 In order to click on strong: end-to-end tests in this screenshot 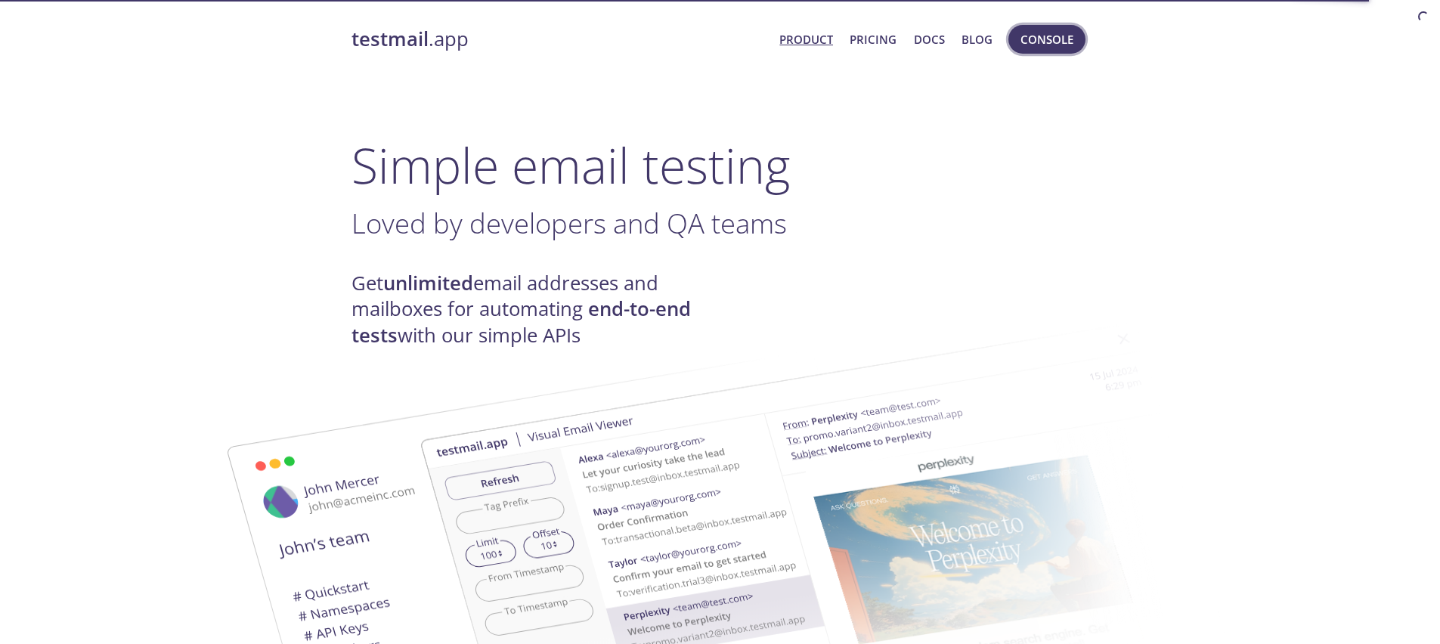, I will do `click(521, 321)`.